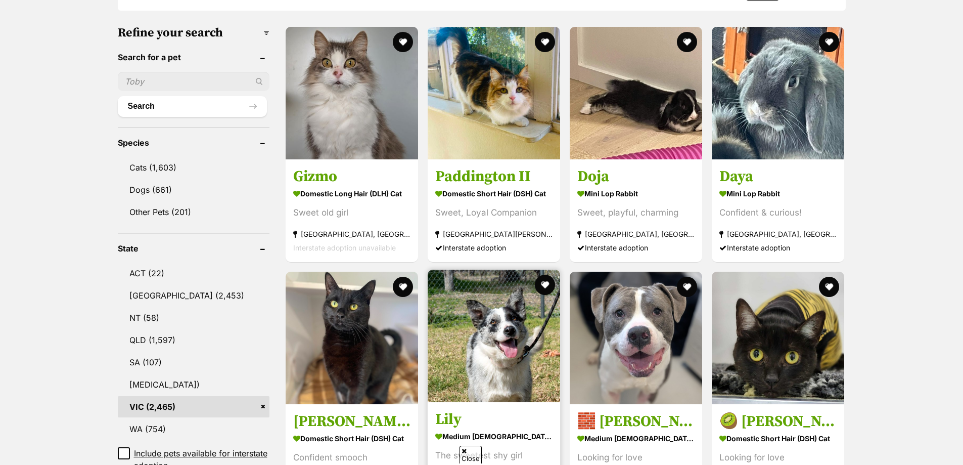  What do you see at coordinates (194, 143) in the screenshot?
I see `header: Species` at bounding box center [194, 143].